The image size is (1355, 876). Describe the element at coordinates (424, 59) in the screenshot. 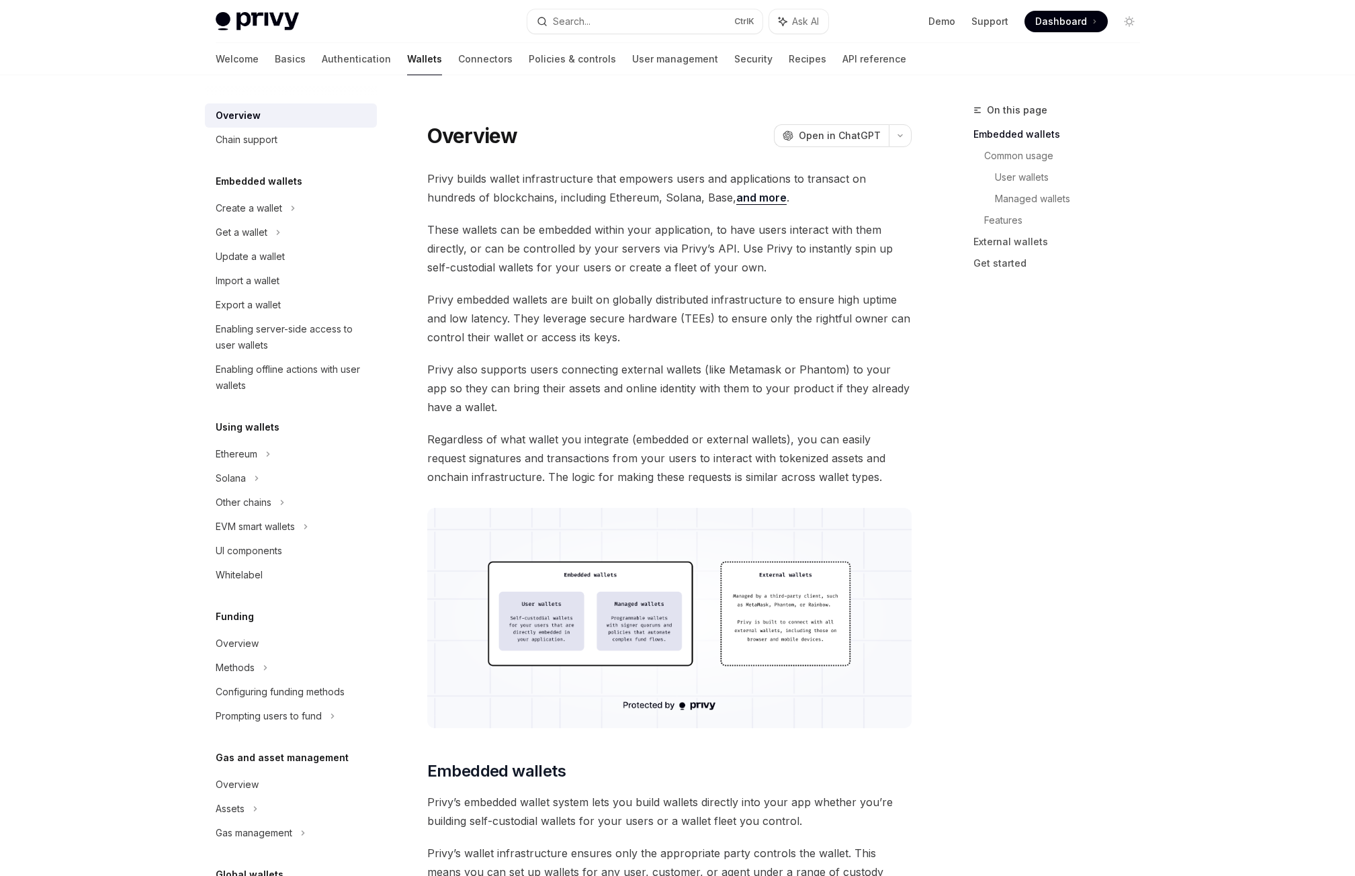

I see `a: Wallets` at that location.